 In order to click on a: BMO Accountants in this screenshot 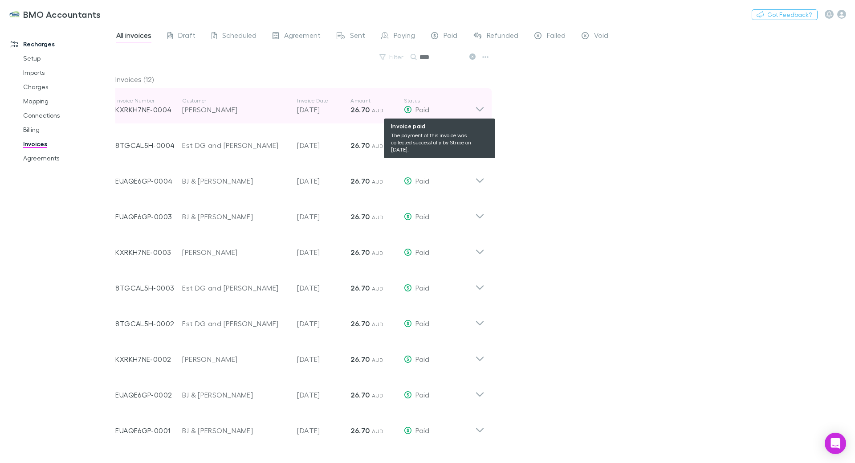, I will do `click(55, 14)`.